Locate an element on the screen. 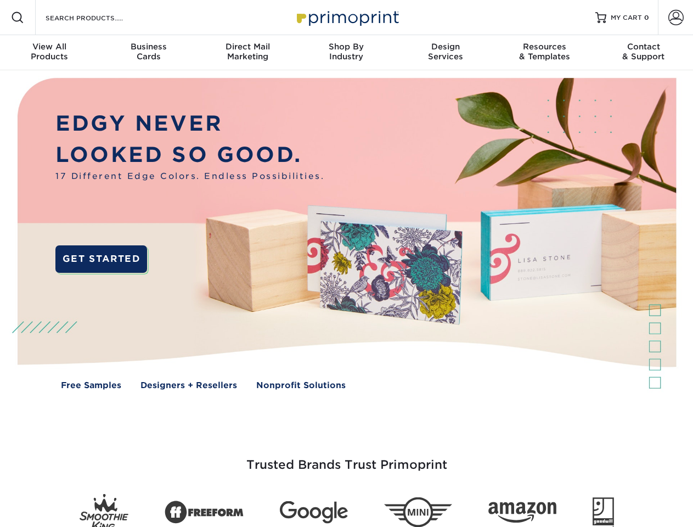 The width and height of the screenshot is (693, 527). a: Resources& Templates is located at coordinates (544, 53).